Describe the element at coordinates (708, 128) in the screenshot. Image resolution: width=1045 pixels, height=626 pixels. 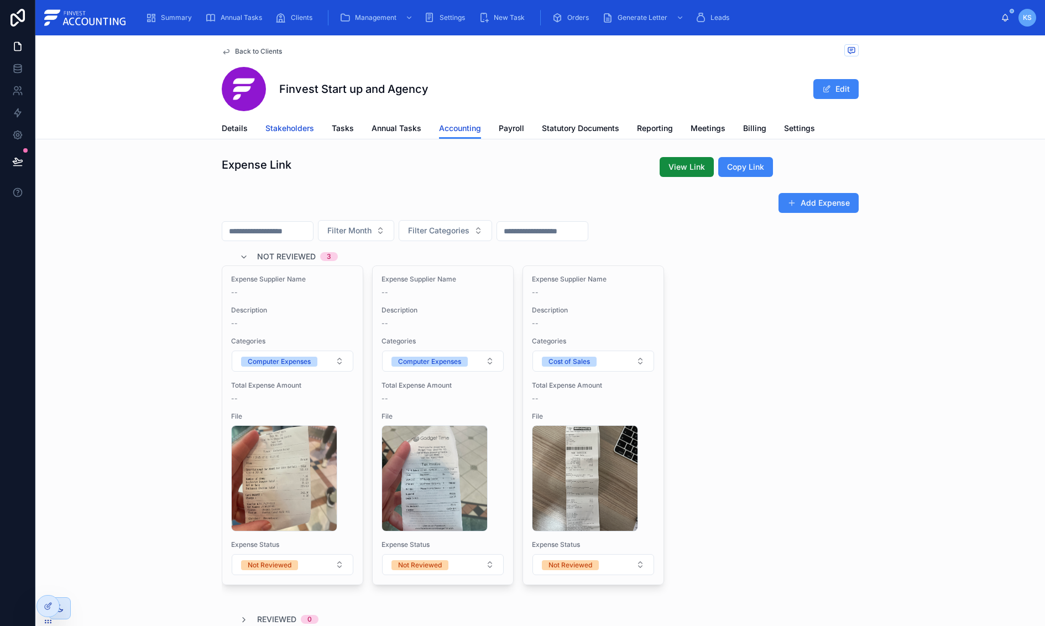
I see `span: Meetings` at that location.